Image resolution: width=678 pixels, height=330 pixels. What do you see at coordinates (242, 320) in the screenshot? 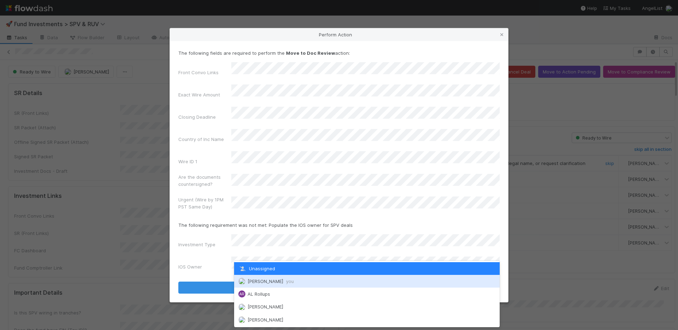
I see `img: avatar_1d14498f-6309-4f08-8780-588779e5ce37.png` at bounding box center [242, 320].